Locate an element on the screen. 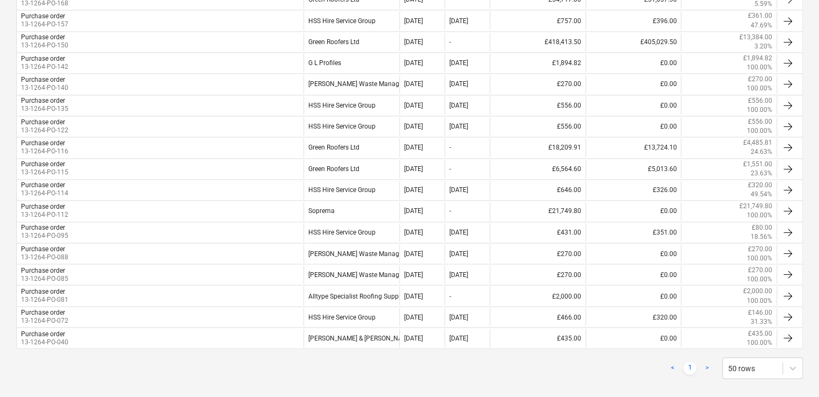 The height and width of the screenshot is (397, 819). div: G L Profiles is located at coordinates (351, 63).